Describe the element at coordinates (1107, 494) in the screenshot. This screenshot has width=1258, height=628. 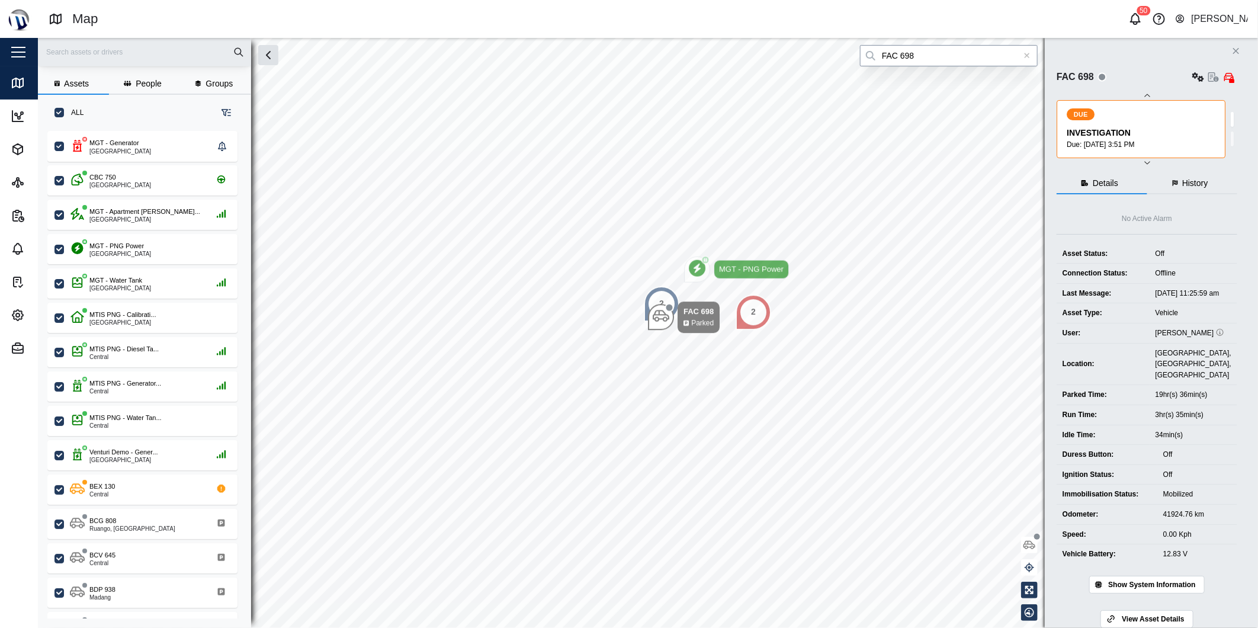
I see `div: Immobilisation Status:` at that location.